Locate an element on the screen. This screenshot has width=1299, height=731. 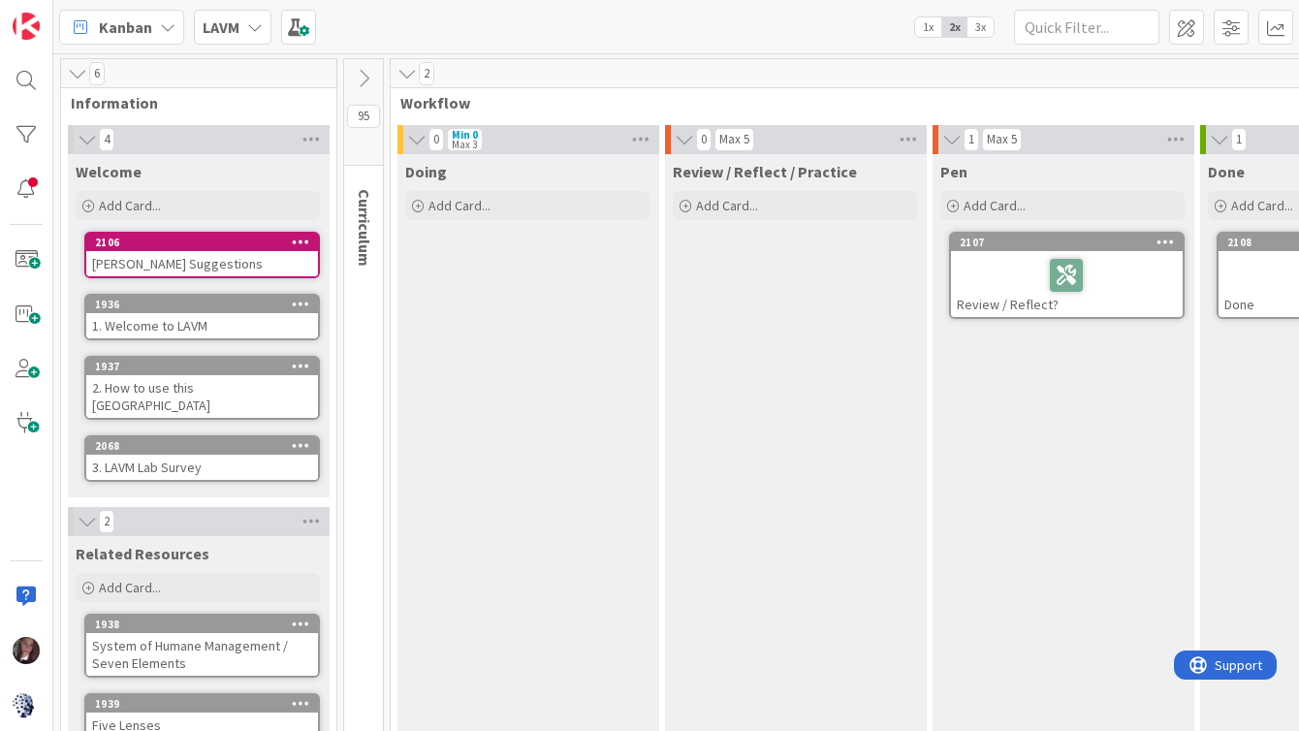
span: Related Resources is located at coordinates (142, 553).